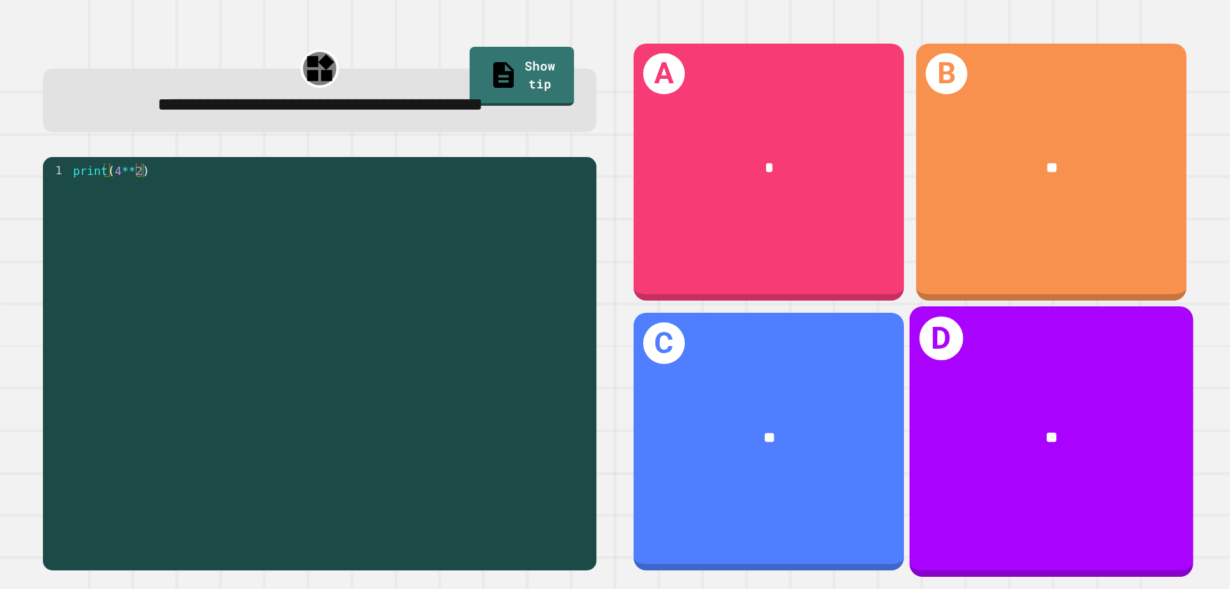 Image resolution: width=1230 pixels, height=589 pixels. I want to click on div: 1, so click(56, 170).